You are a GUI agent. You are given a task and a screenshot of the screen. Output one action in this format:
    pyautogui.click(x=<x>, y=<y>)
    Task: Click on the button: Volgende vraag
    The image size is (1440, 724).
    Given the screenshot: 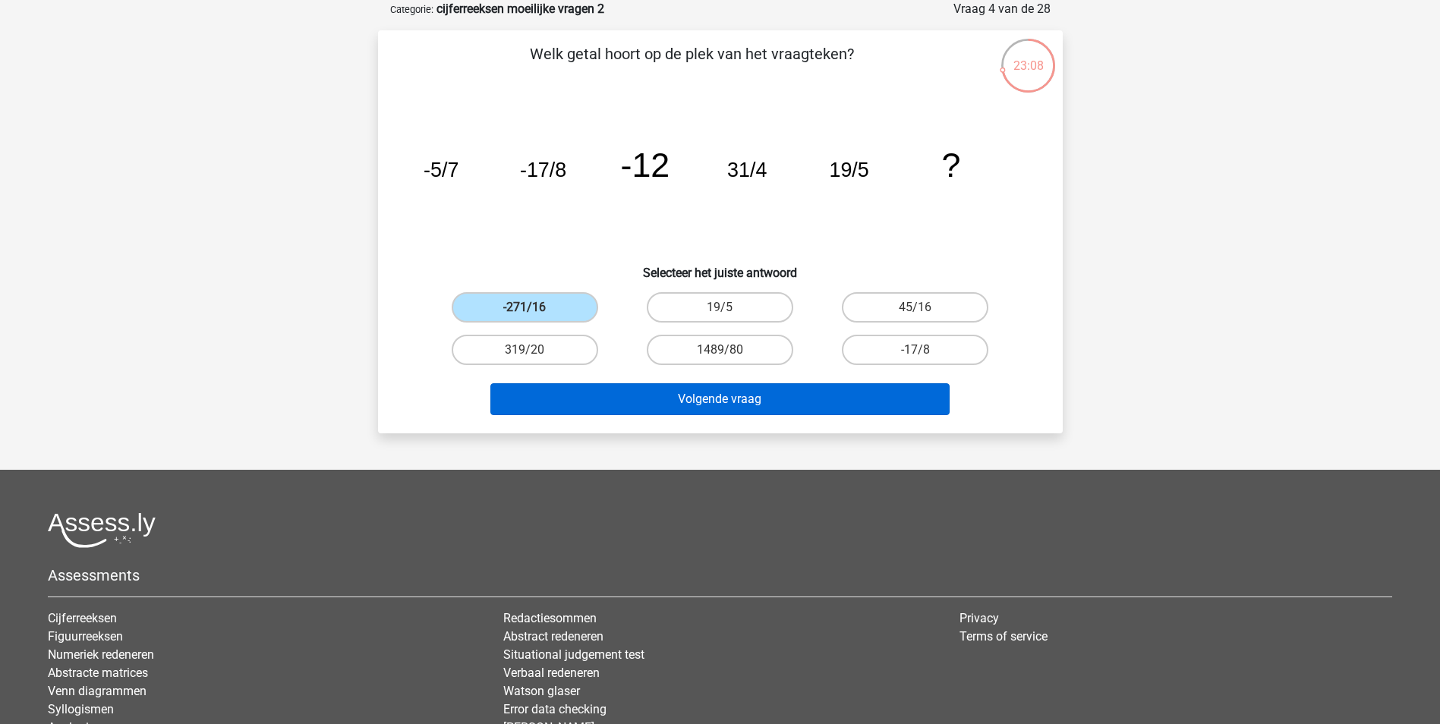 What is the action you would take?
    pyautogui.click(x=720, y=399)
    